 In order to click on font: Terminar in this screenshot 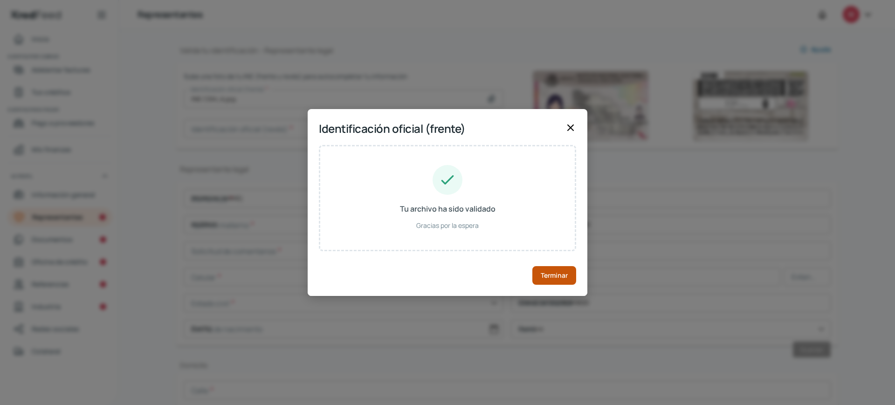, I will do `click(554, 275)`.